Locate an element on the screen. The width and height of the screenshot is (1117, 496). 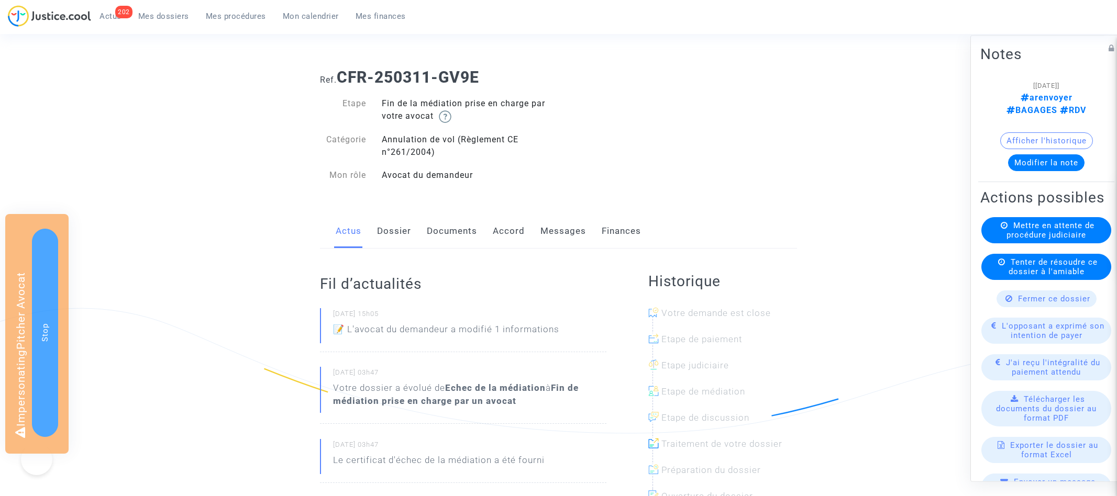
h2: Notes is located at coordinates (1046, 54).